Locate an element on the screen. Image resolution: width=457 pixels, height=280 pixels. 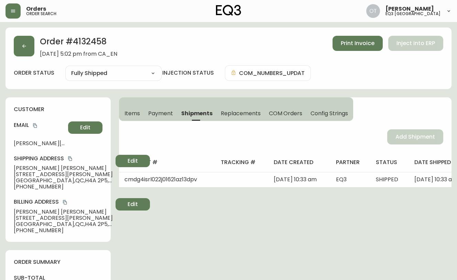
span: Payment is located at coordinates (160, 113).